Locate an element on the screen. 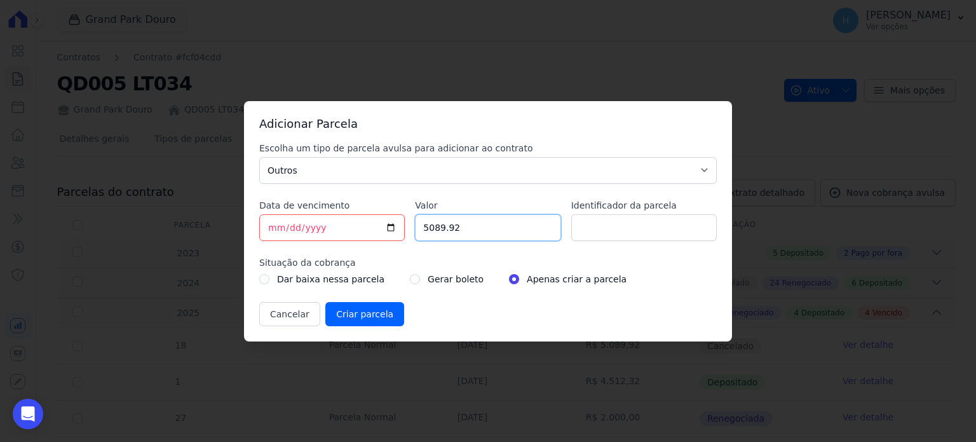 The width and height of the screenshot is (976, 442). label: Escolha um tipo de parcela avulsa para adicionar ao contrato is located at coordinates (488, 148).